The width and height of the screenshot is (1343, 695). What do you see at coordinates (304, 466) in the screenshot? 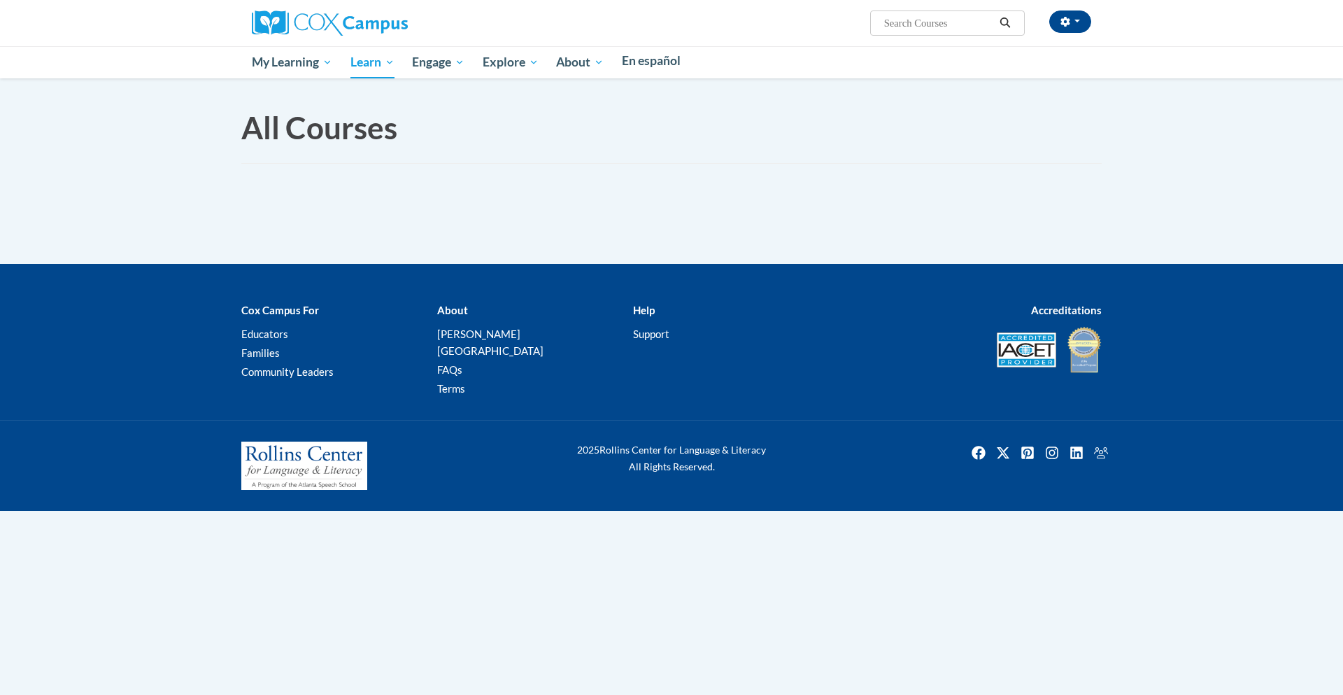
I see `img: Rollins Center for Language & Literacy - A Program of the Atlanta Speech School` at bounding box center [304, 466].